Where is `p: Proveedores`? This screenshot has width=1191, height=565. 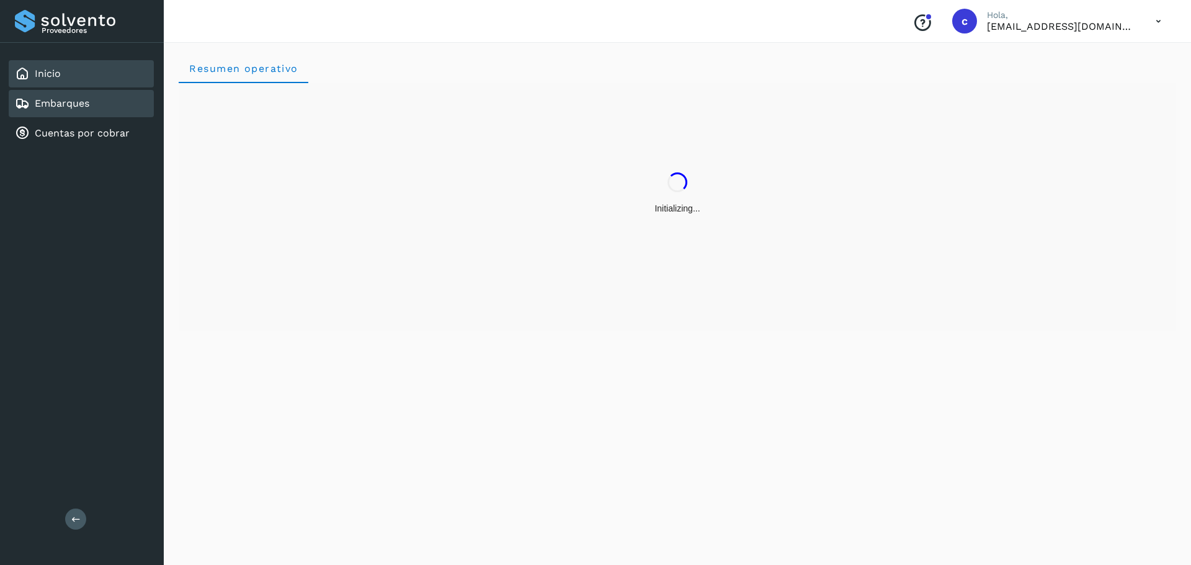 p: Proveedores is located at coordinates (95, 30).